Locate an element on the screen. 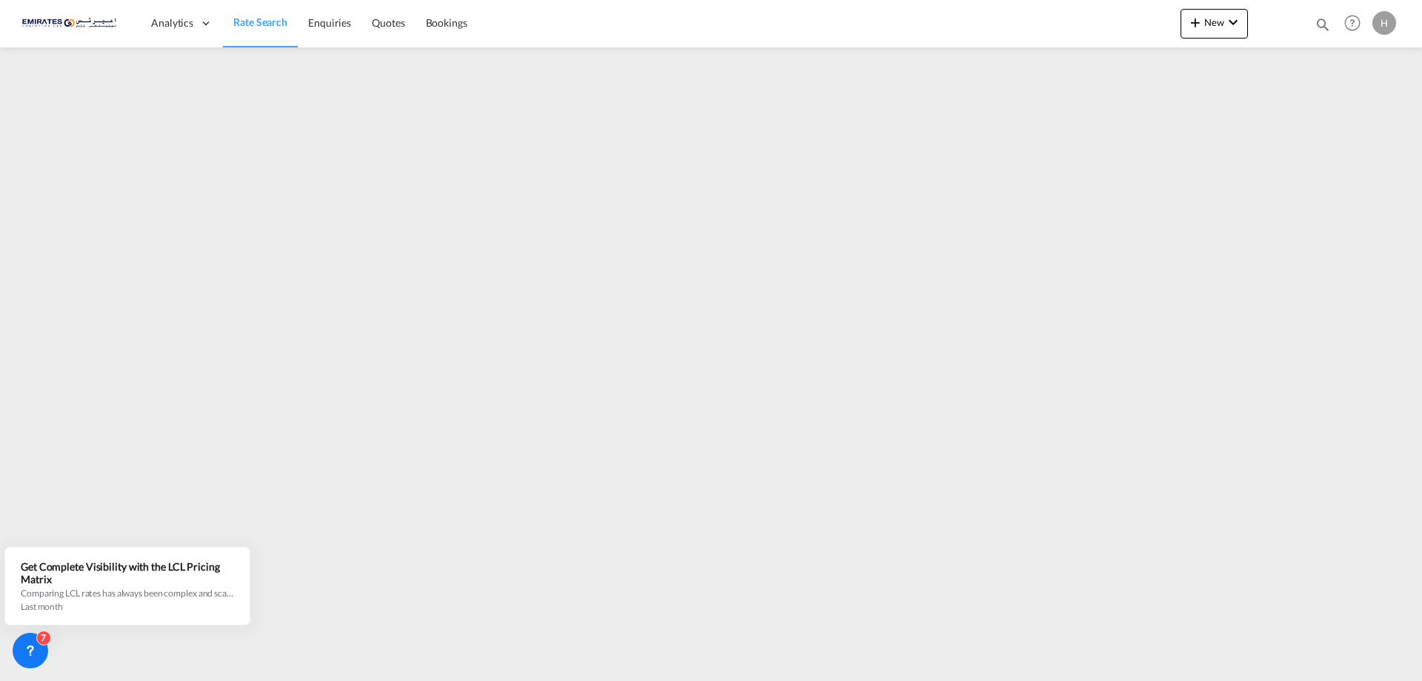  span: Quotes is located at coordinates (388, 22).